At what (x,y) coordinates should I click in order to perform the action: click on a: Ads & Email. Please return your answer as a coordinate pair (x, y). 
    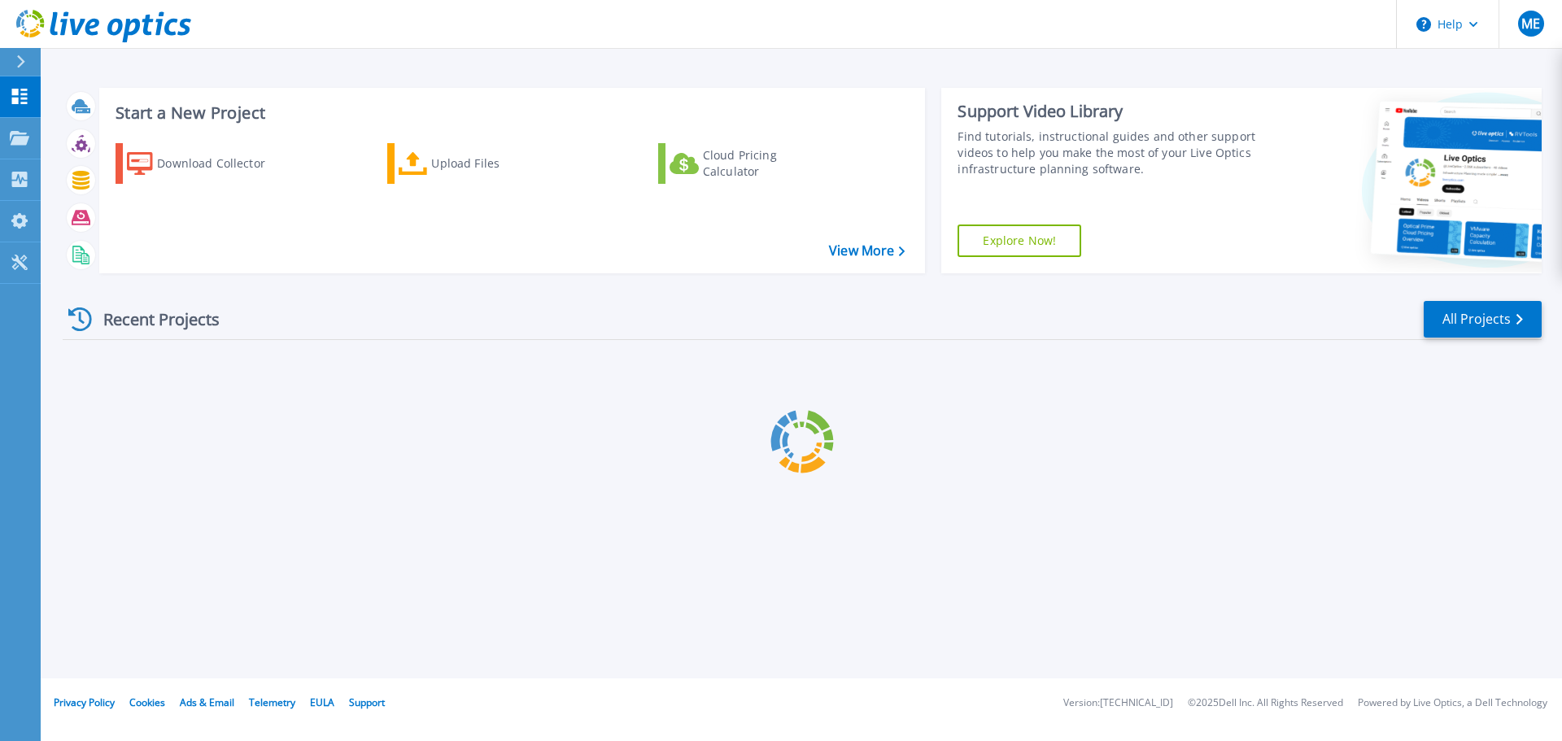
    Looking at the image, I should click on (207, 702).